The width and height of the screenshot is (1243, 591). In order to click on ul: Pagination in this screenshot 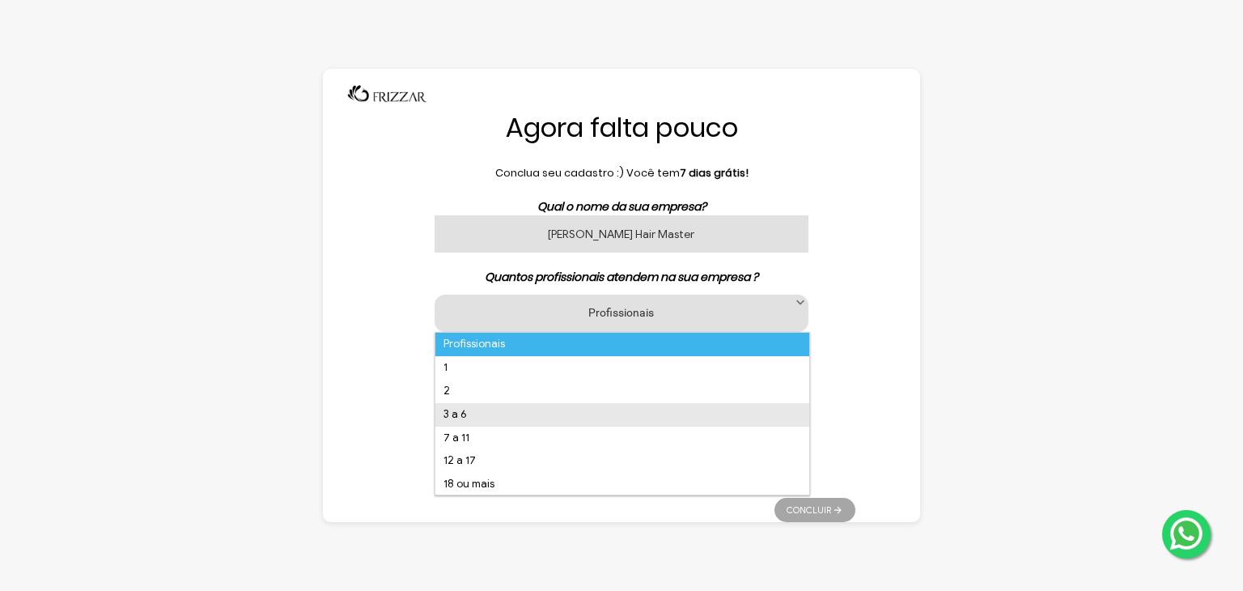, I will do `click(815, 506)`.